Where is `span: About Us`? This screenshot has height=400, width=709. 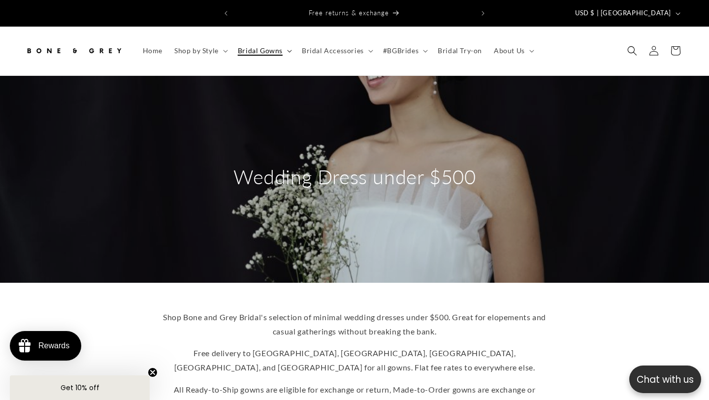 span: About Us is located at coordinates (509, 51).